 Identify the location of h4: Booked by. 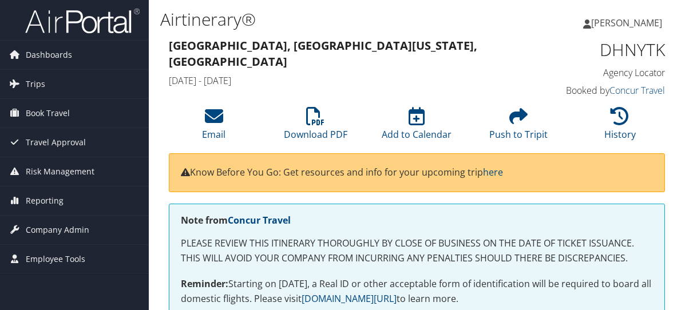
(609, 90).